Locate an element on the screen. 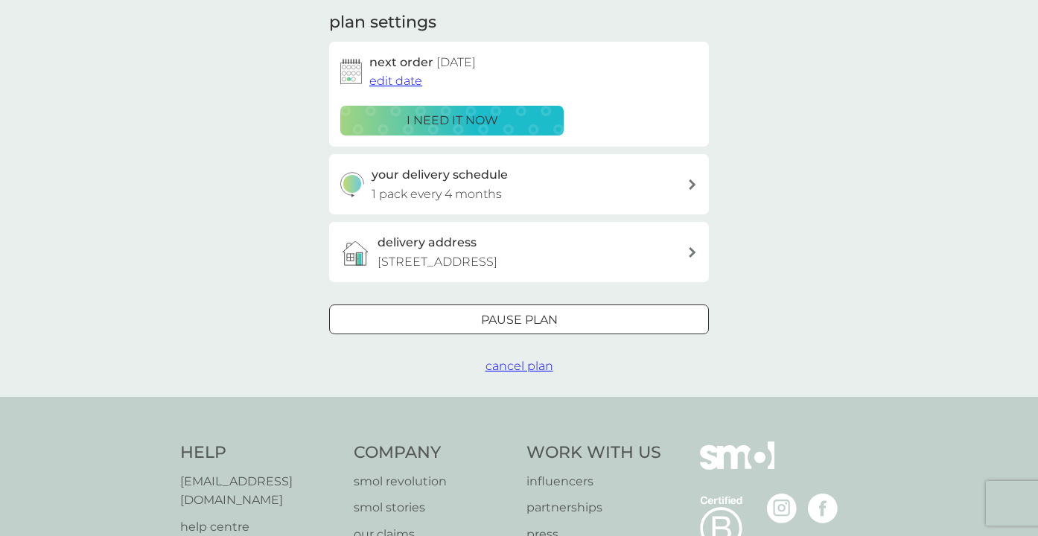 The image size is (1038, 536). button: i need it now is located at coordinates (452, 121).